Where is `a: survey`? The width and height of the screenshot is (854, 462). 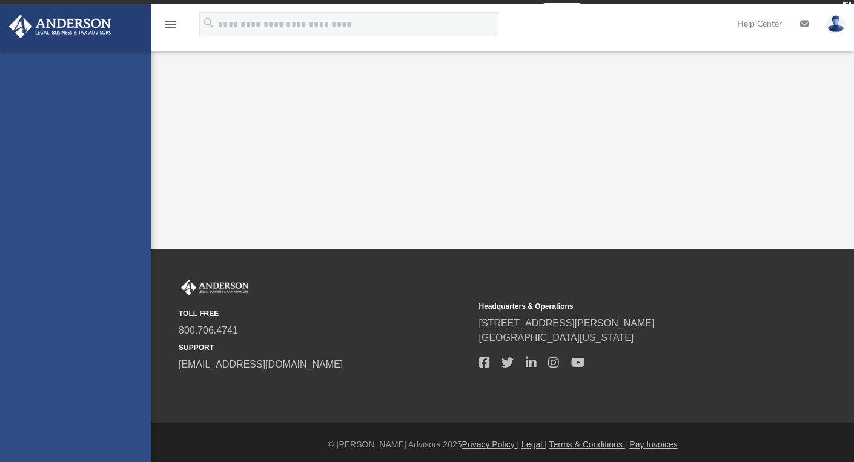 a: survey is located at coordinates (562, 10).